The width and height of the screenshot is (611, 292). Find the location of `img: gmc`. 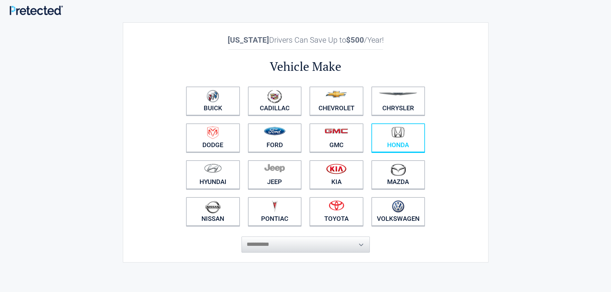

img: gmc is located at coordinates (336, 131).